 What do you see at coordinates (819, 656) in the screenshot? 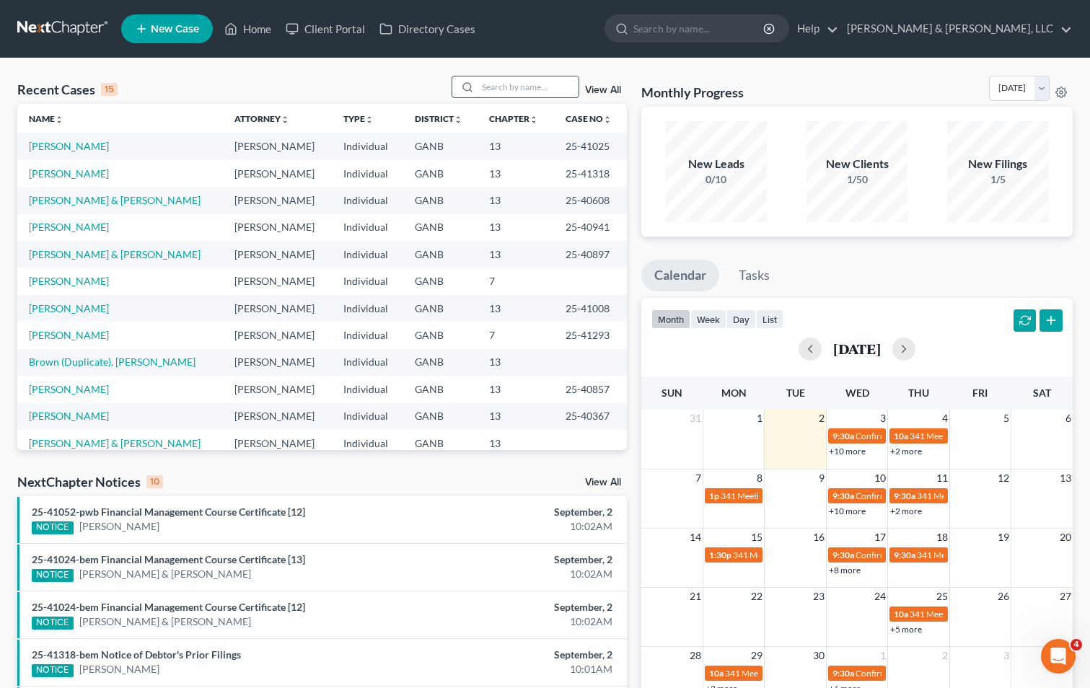
I see `span: 30` at bounding box center [819, 656].